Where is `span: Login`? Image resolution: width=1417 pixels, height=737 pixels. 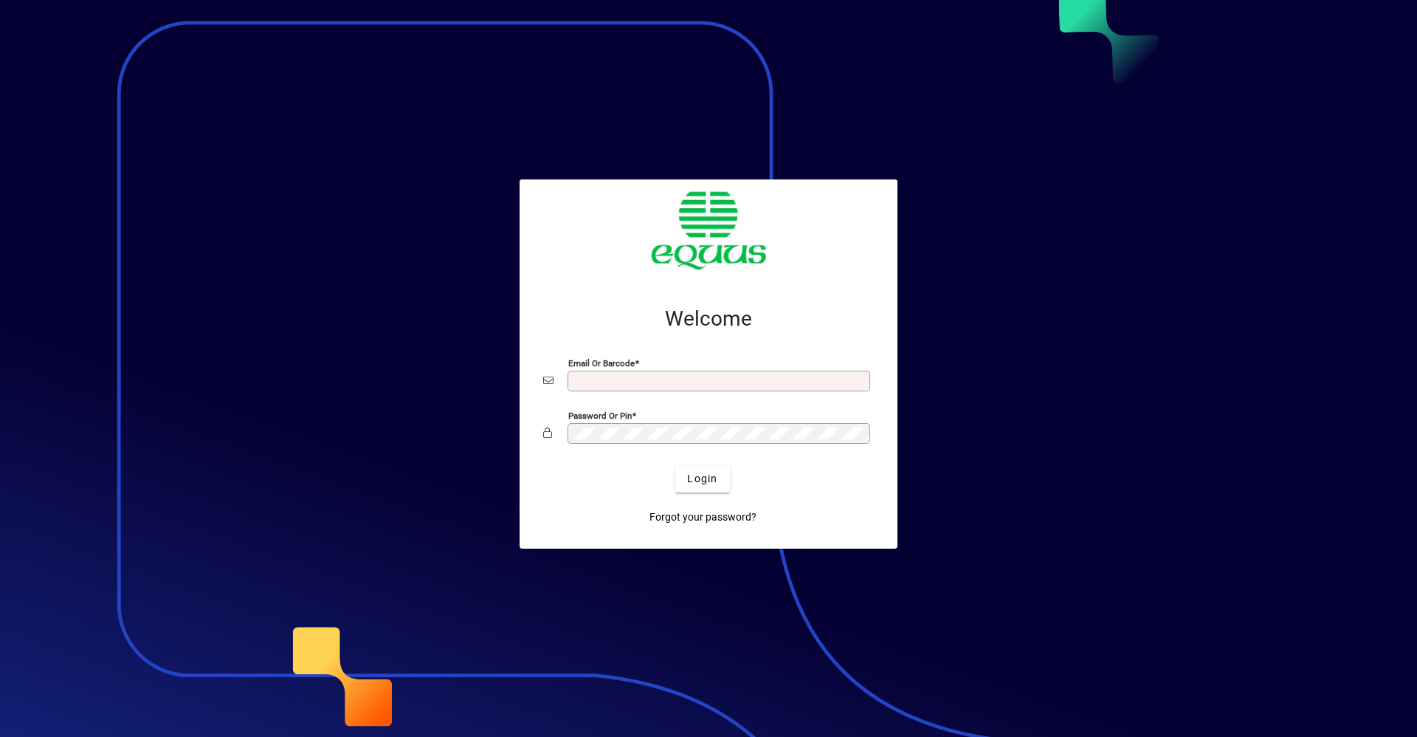 span: Login is located at coordinates (702, 478).